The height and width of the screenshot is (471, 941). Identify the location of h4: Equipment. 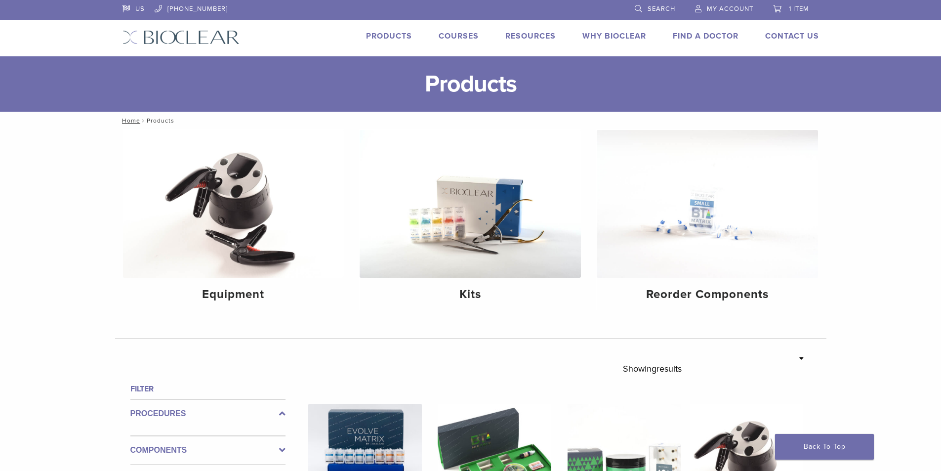
(234, 295).